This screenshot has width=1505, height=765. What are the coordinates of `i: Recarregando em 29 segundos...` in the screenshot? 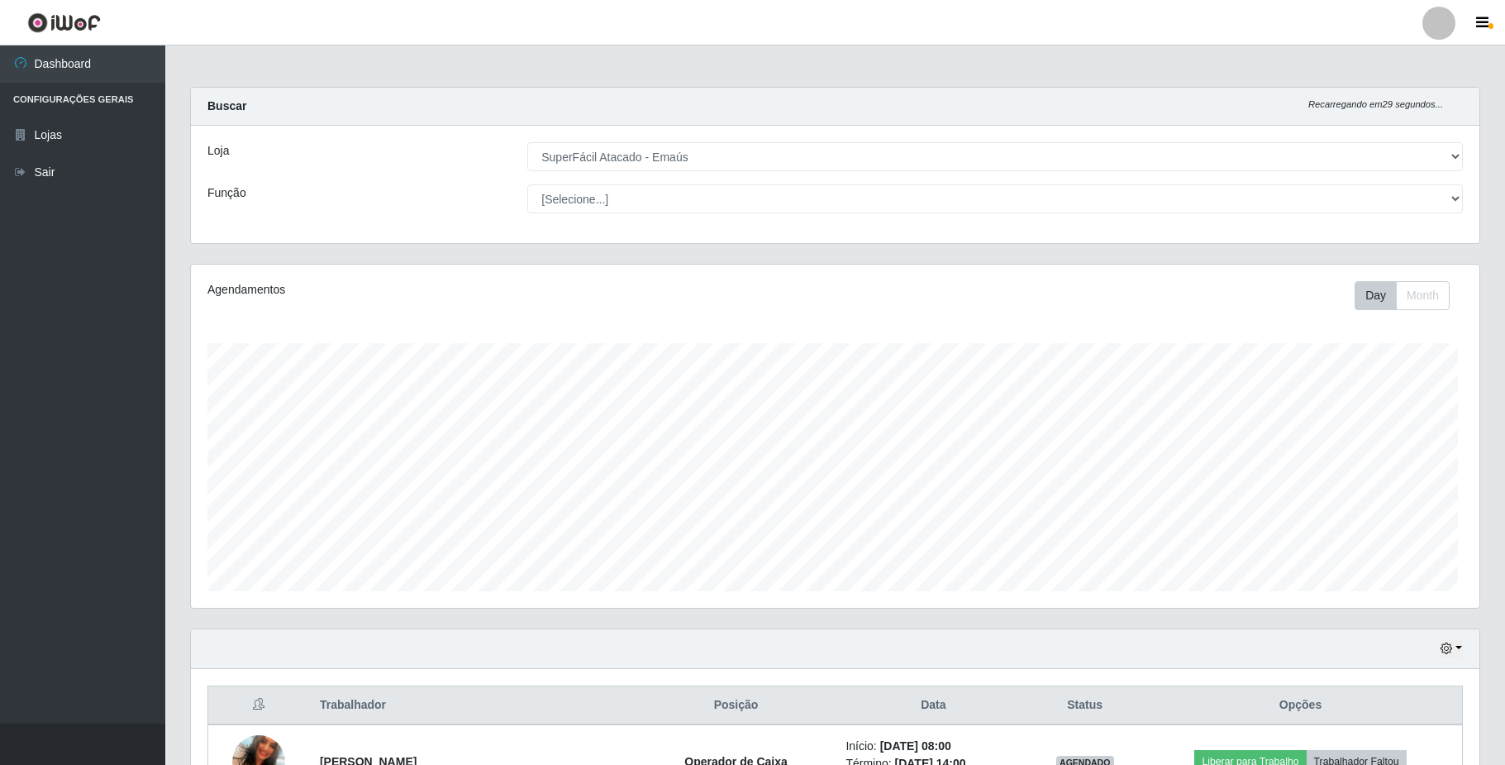 It's located at (1375, 104).